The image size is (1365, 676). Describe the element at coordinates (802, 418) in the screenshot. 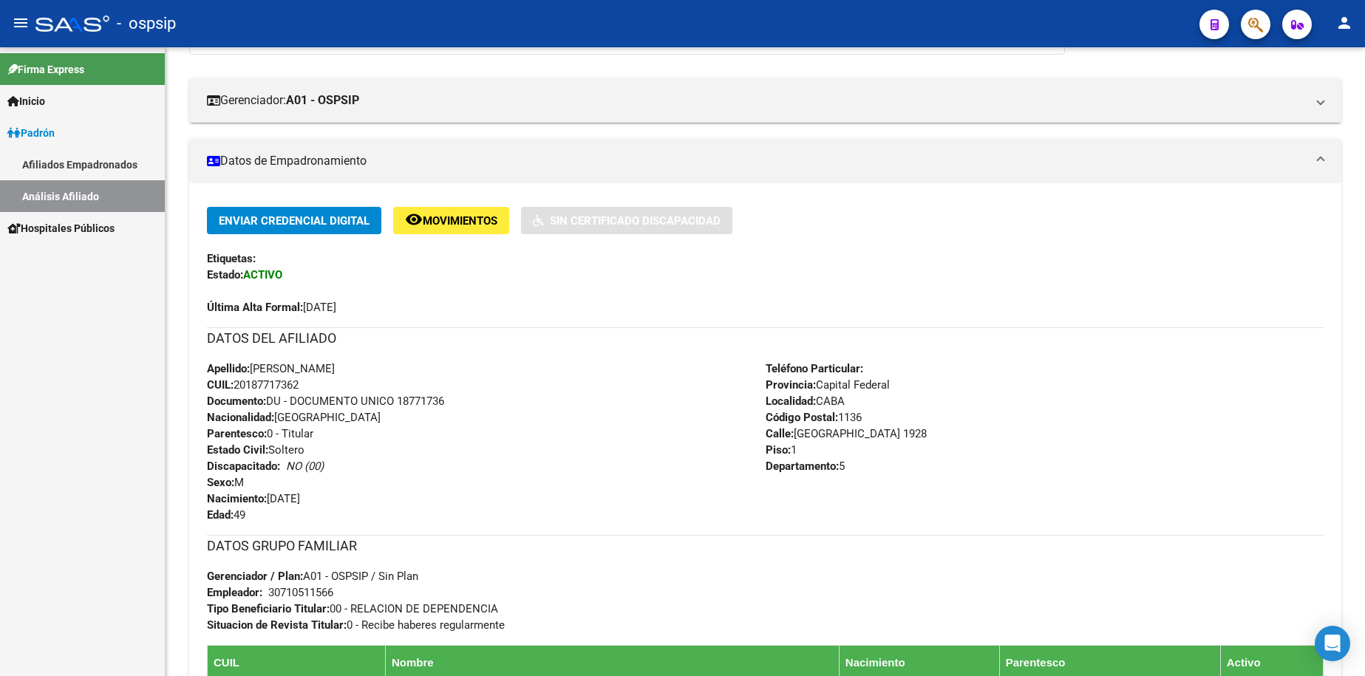

I see `strong: Código Postal:` at that location.